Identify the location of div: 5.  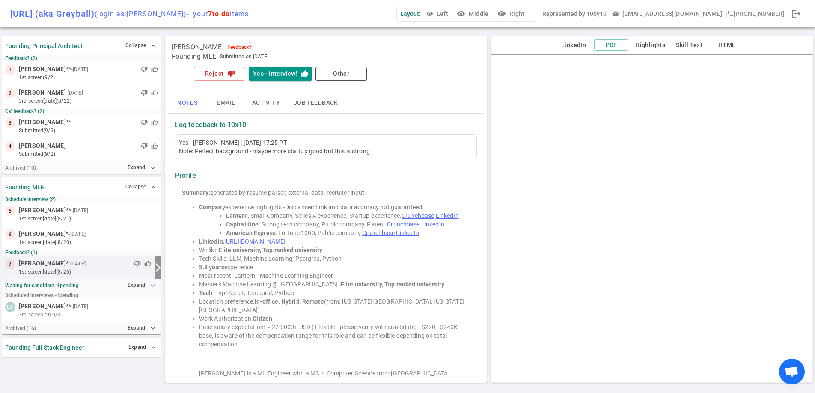
(10, 211).